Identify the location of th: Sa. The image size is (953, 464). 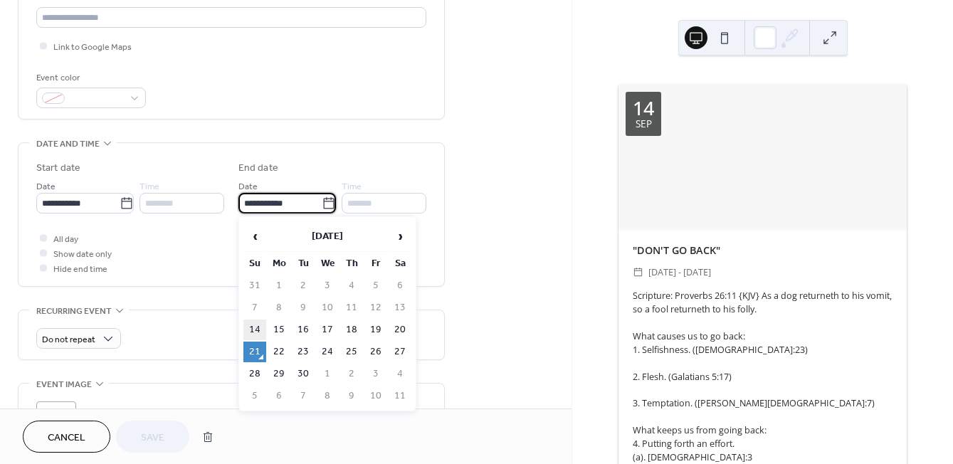
(400, 263).